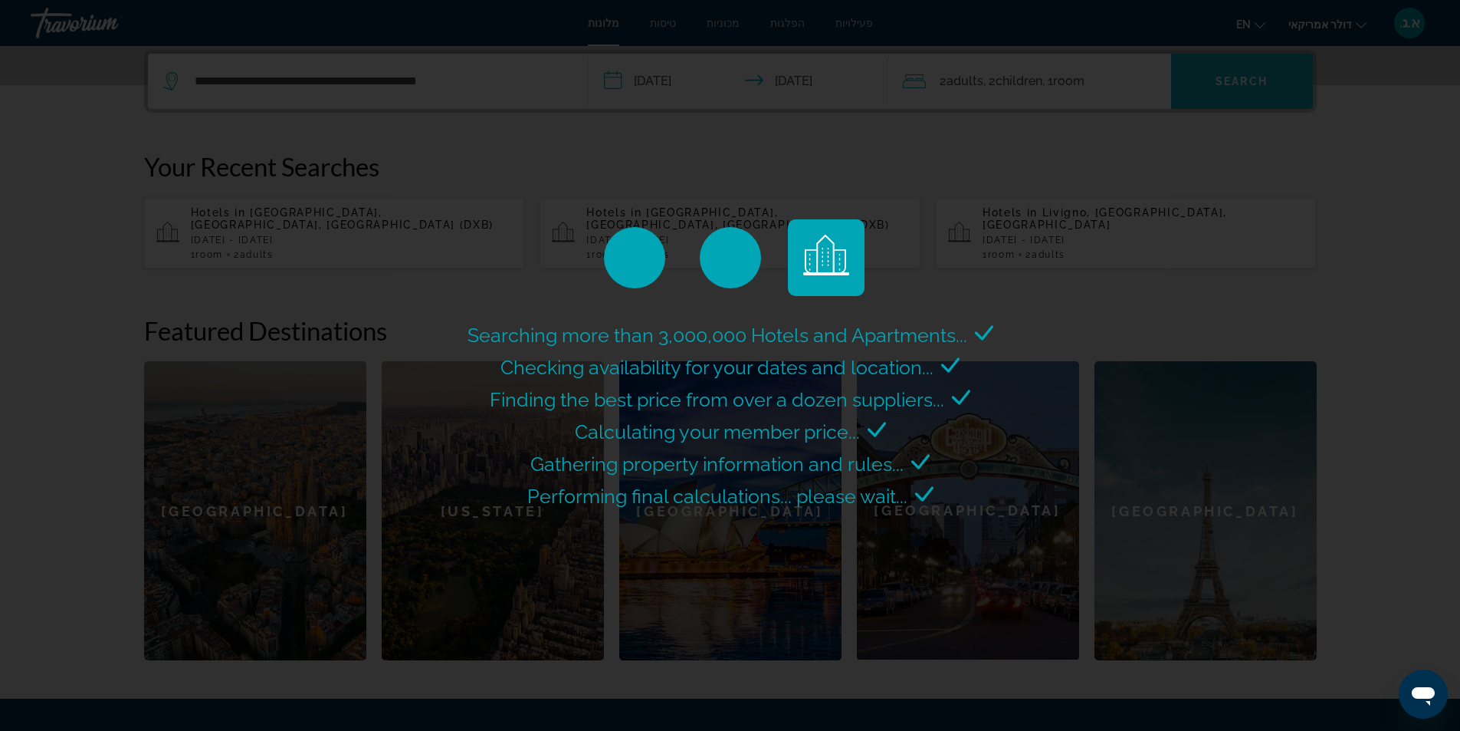  What do you see at coordinates (718, 496) in the screenshot?
I see `span: Performing final calculations... please wait...` at bounding box center [718, 496].